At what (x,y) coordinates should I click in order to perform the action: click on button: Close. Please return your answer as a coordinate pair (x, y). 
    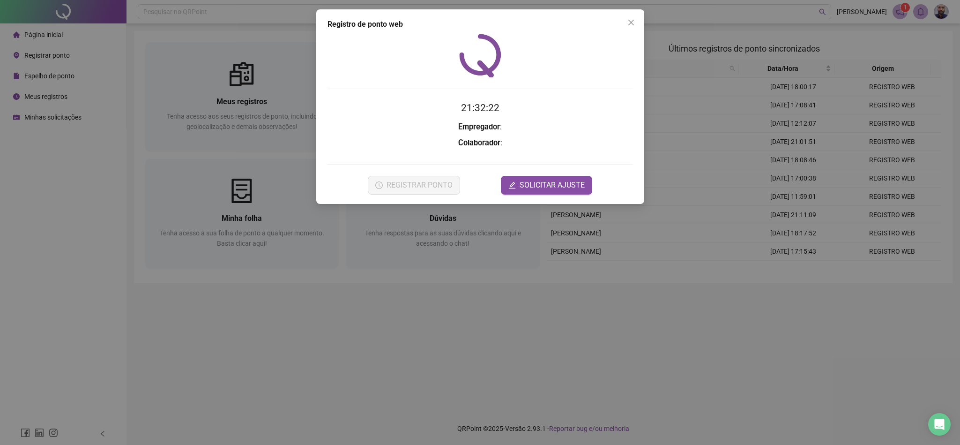
    Looking at the image, I should click on (631, 22).